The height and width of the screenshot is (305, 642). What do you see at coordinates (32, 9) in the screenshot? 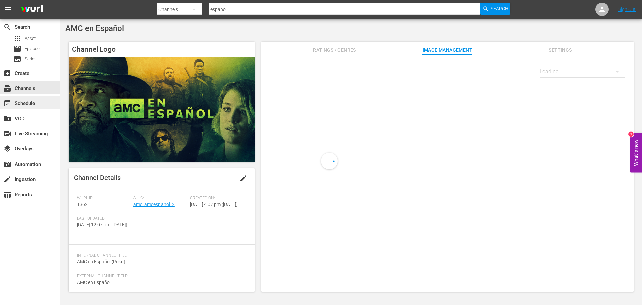
I see `img: ans4CAIJ8jUAAAAAAAAAAAAAAAAAAAAAAAAgQb4GAAAAAAAAAAAAAAAAAAAAAAAAJMjXAAAAAAAAAAAAAAAAAAAAAAAAgAT5G...` at bounding box center [32, 9].